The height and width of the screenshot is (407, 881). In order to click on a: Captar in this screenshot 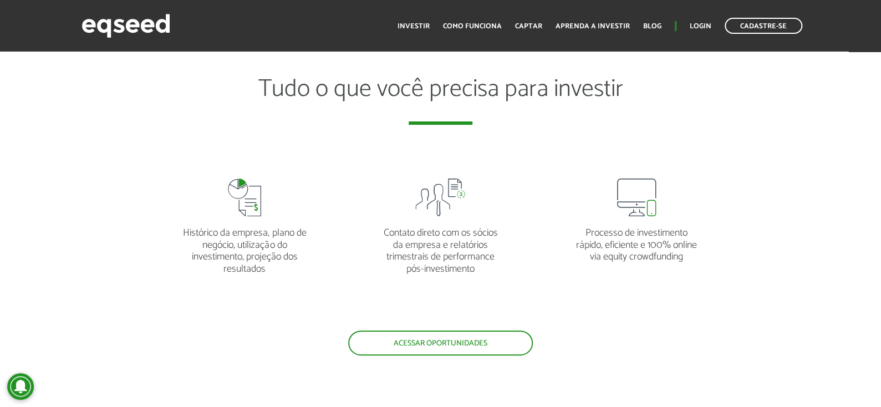, I will do `click(528, 26)`.